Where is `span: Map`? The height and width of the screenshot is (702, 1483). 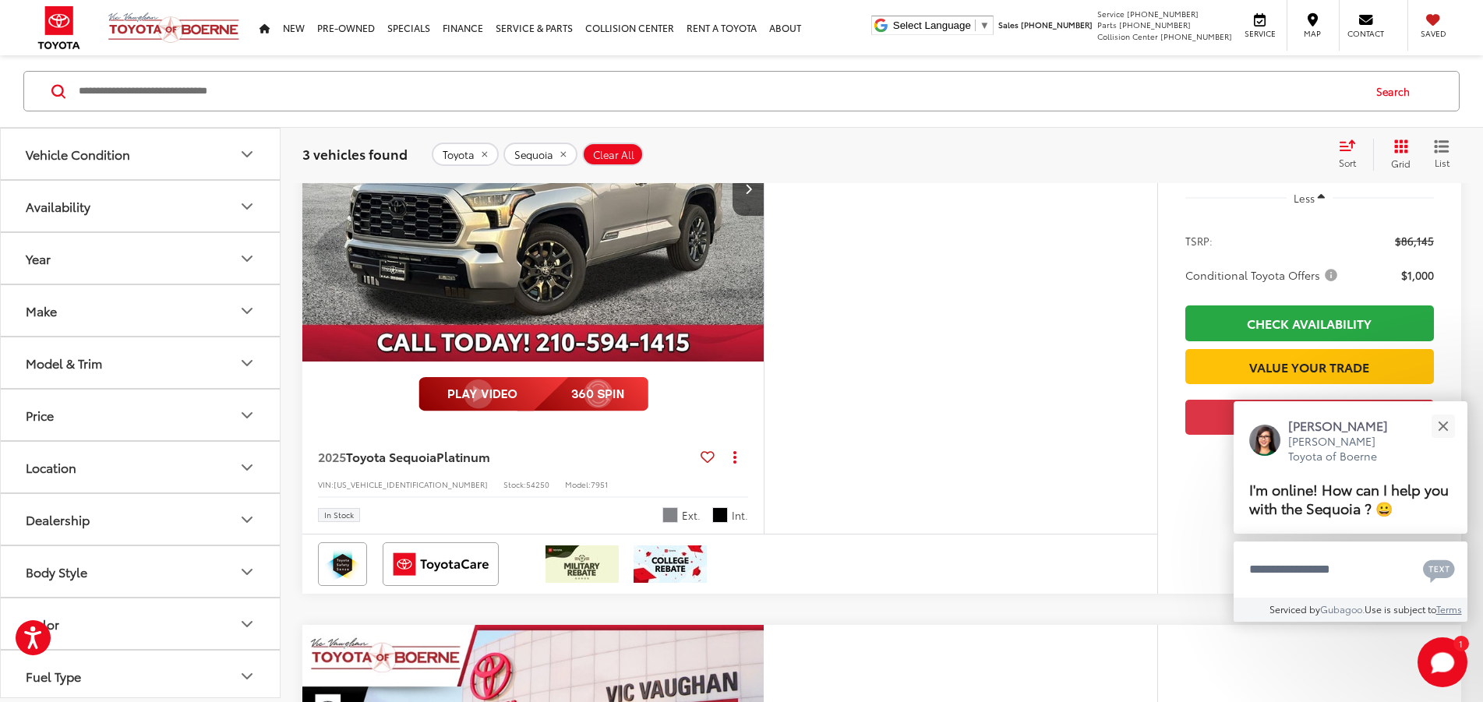
span: Map is located at coordinates (1312, 33).